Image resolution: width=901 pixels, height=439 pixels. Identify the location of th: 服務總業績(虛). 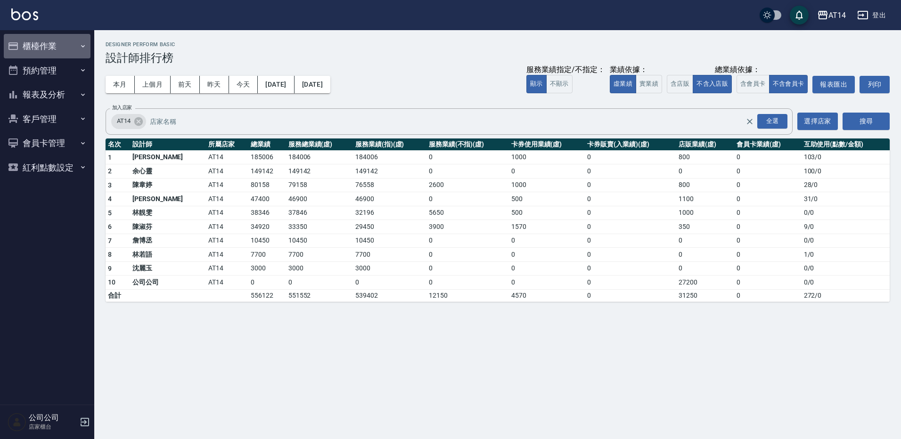
(320, 145).